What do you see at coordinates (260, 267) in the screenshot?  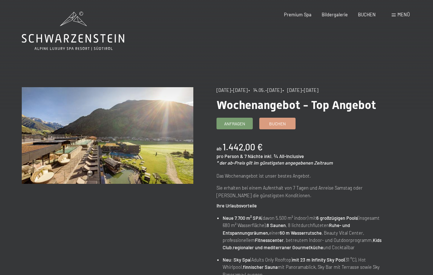 I see `strong: finnischer Sauna` at bounding box center [260, 267].